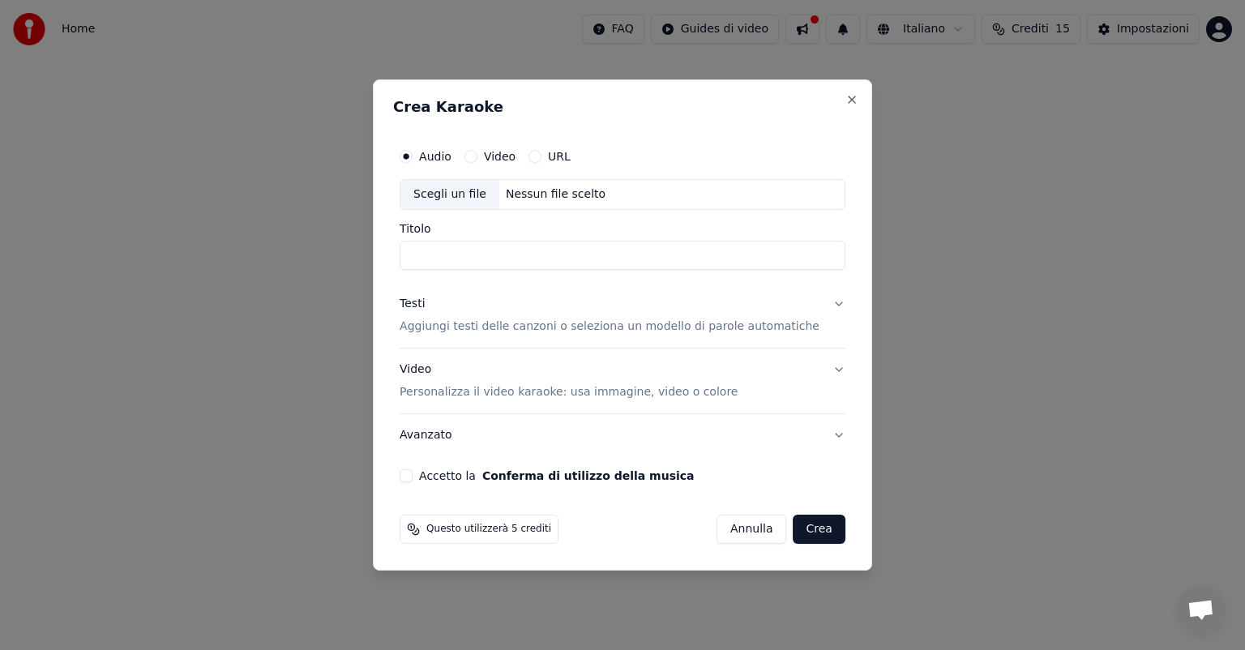 The image size is (1245, 650). Describe the element at coordinates (568, 381) in the screenshot. I see `div: Video` at that location.